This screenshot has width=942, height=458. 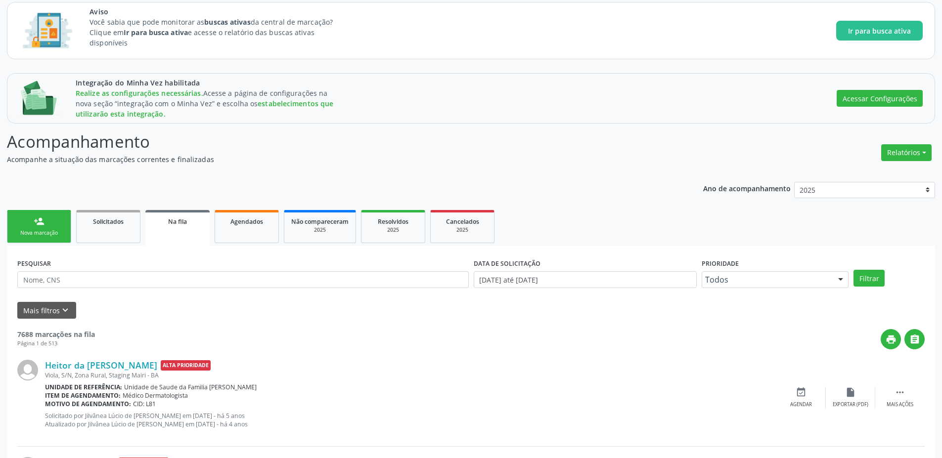 I want to click on span: Aviso, so click(x=220, y=11).